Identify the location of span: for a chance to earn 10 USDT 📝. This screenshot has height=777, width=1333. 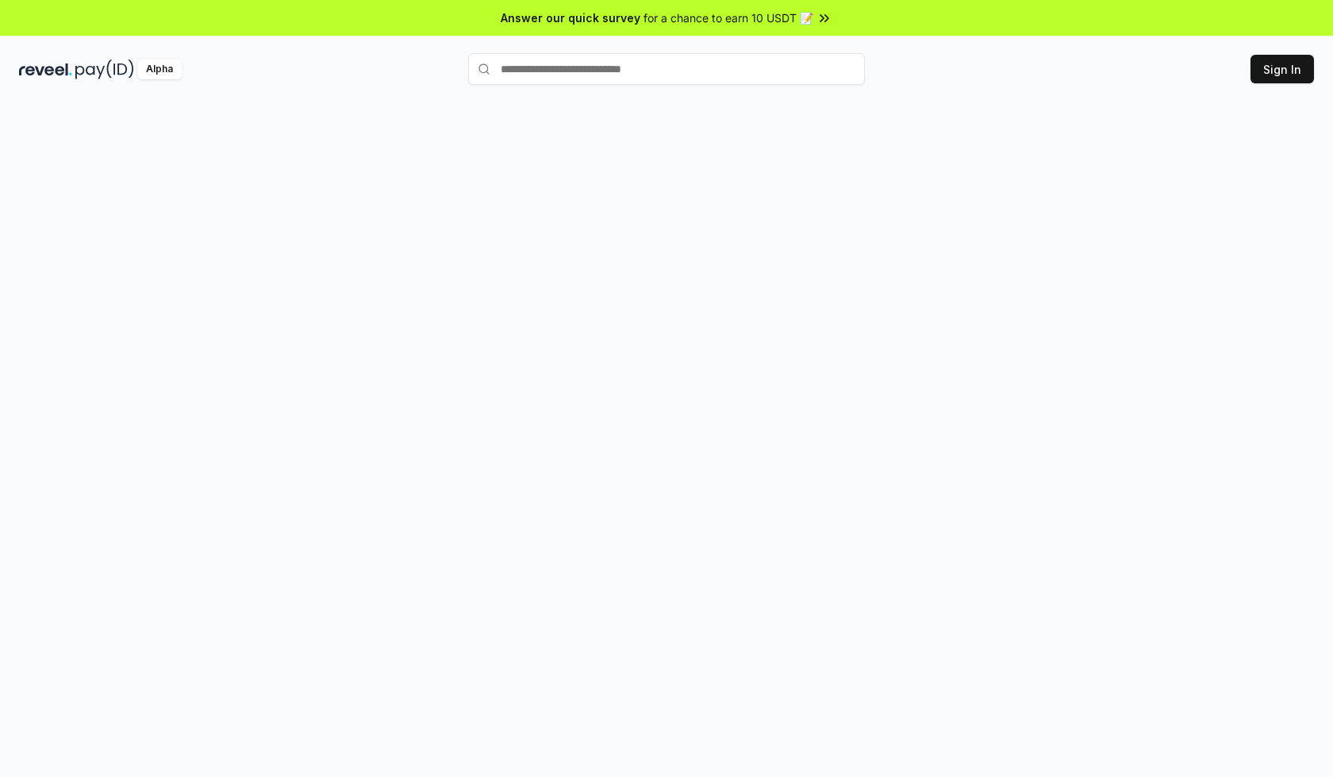
(728, 17).